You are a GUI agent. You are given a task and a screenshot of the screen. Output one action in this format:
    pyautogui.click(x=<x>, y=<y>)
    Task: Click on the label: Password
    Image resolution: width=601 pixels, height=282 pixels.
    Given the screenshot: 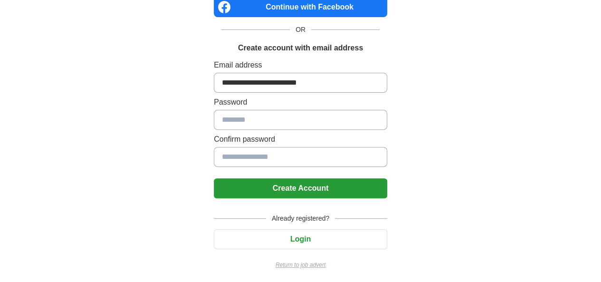 What is the action you would take?
    pyautogui.click(x=300, y=102)
    